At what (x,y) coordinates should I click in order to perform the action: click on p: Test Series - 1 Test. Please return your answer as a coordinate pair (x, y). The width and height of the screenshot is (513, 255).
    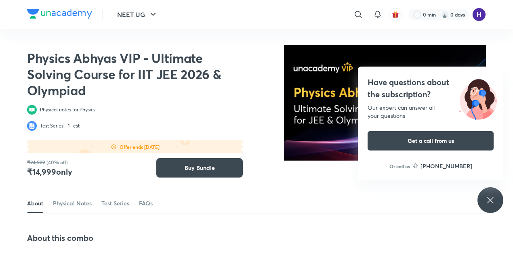
    Looking at the image, I should click on (60, 126).